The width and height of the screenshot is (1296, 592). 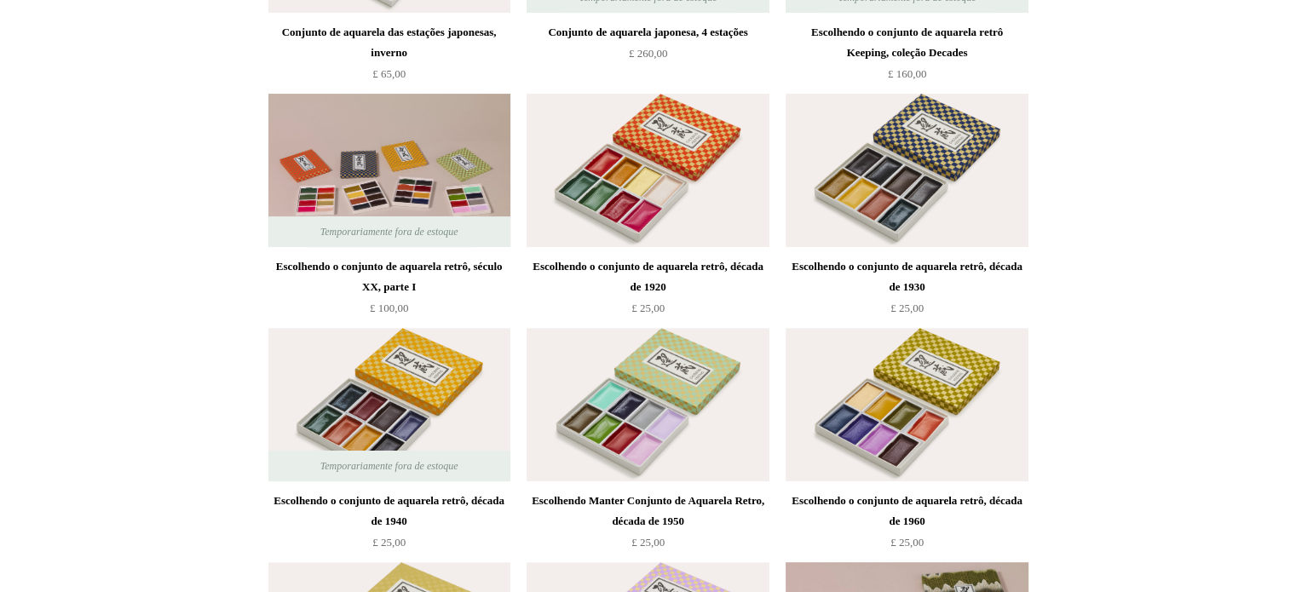 What do you see at coordinates (388, 73) in the screenshot?
I see `font: £ 65,00` at bounding box center [388, 73].